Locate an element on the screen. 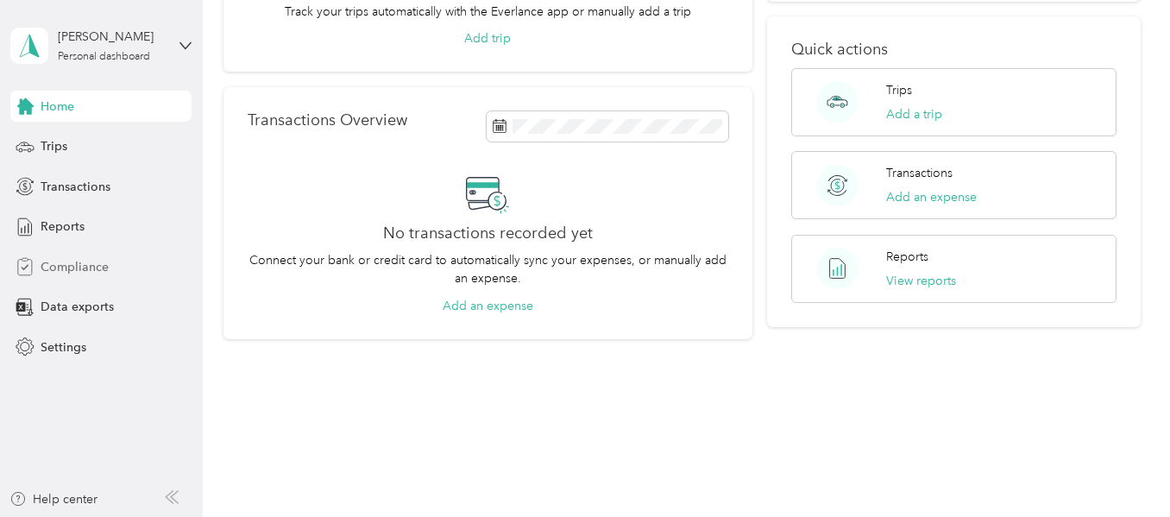  h2: No transactions recorded yet is located at coordinates (487, 233).